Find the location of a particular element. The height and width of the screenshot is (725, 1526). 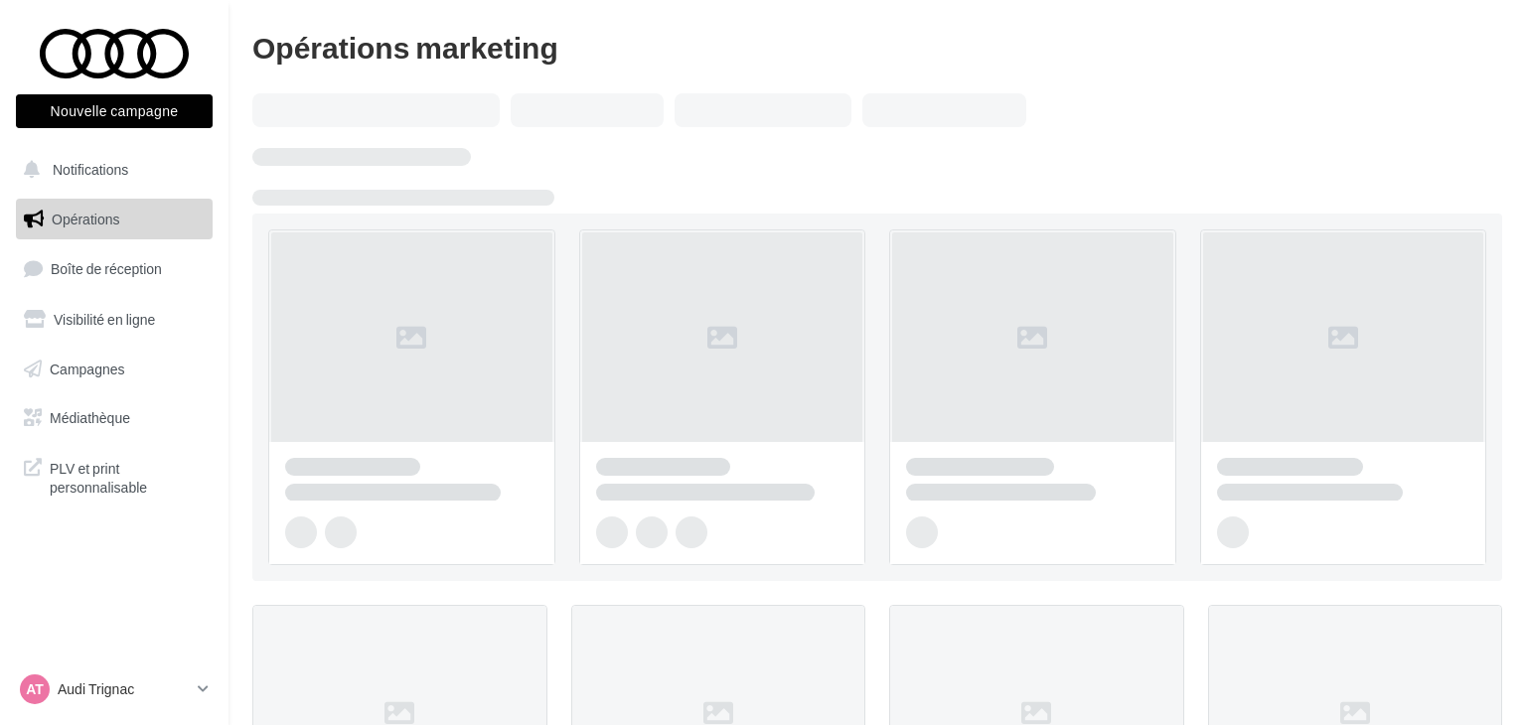

a: Boîte de réception is located at coordinates (114, 268).